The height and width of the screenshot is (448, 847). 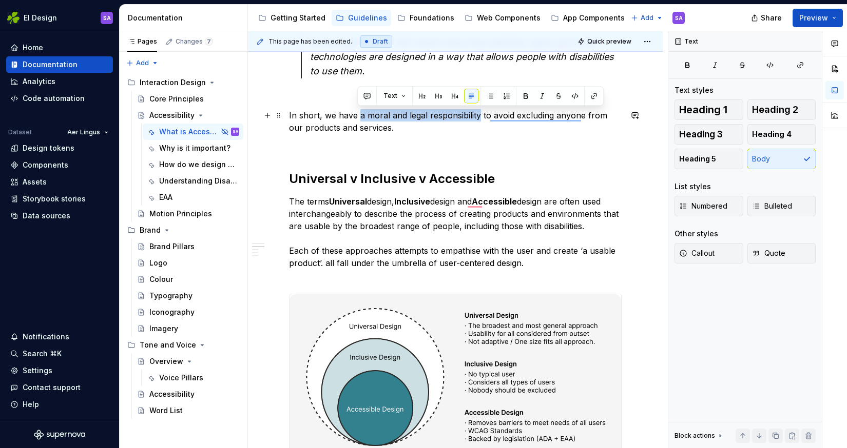 I want to click on div: Accessibility, so click(x=172, y=115).